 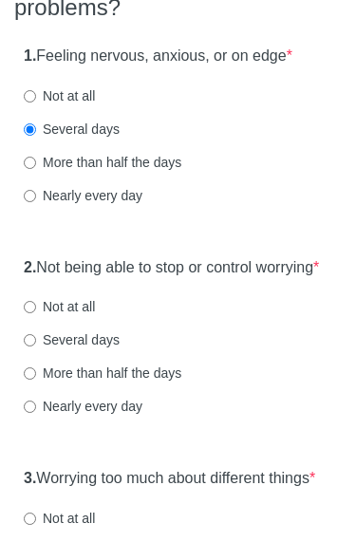 What do you see at coordinates (29, 55) in the screenshot?
I see `strong: 1.` at bounding box center [29, 55].